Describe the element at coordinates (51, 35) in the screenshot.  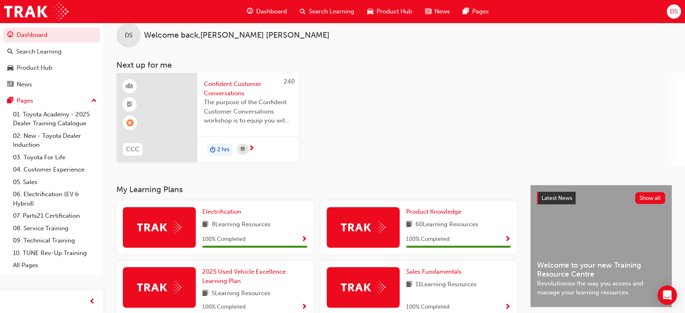
I see `a: Dashboard` at that location.